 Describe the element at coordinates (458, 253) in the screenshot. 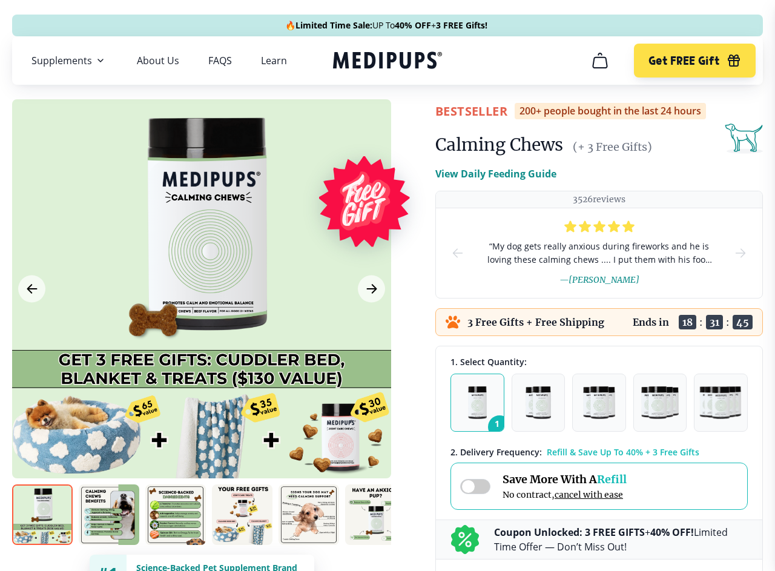

I see `button: prev-slide` at that location.